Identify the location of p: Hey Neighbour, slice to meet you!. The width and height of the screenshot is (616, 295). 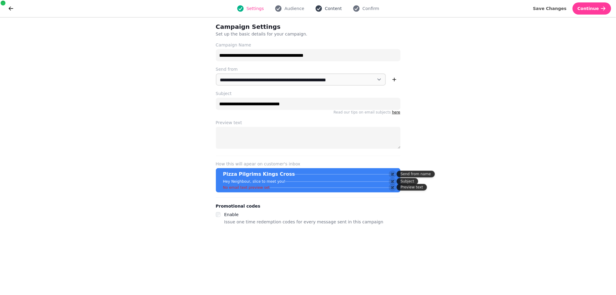
(254, 182).